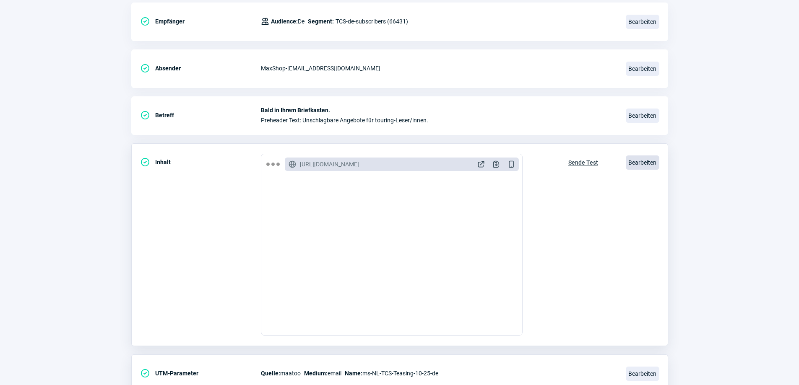 The height and width of the screenshot is (385, 799). What do you see at coordinates (288, 21) in the screenshot?
I see `span: De` at bounding box center [288, 21].